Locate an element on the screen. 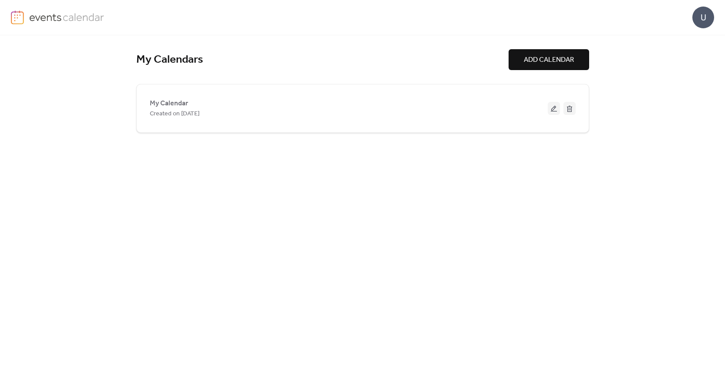  button: ADD CALENDAR is located at coordinates (549, 60).